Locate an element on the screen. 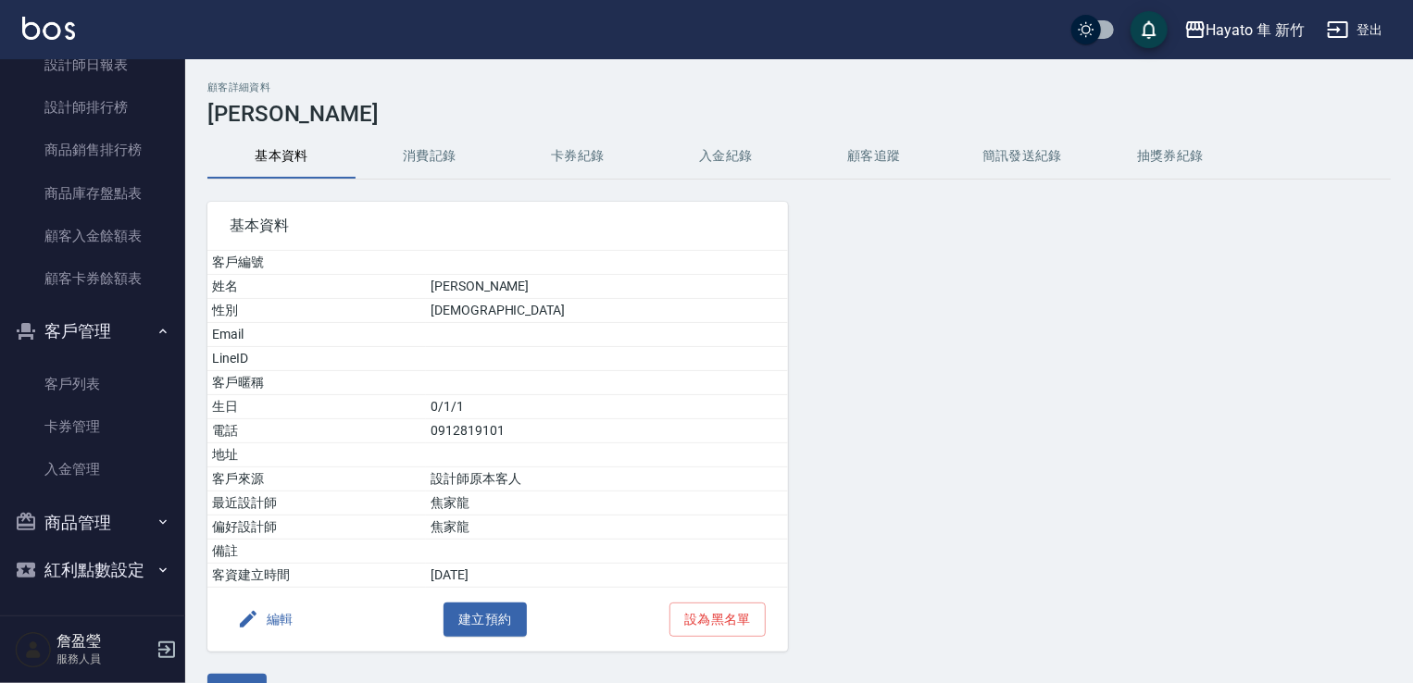  p: 服務人員 is located at coordinates (104, 659).